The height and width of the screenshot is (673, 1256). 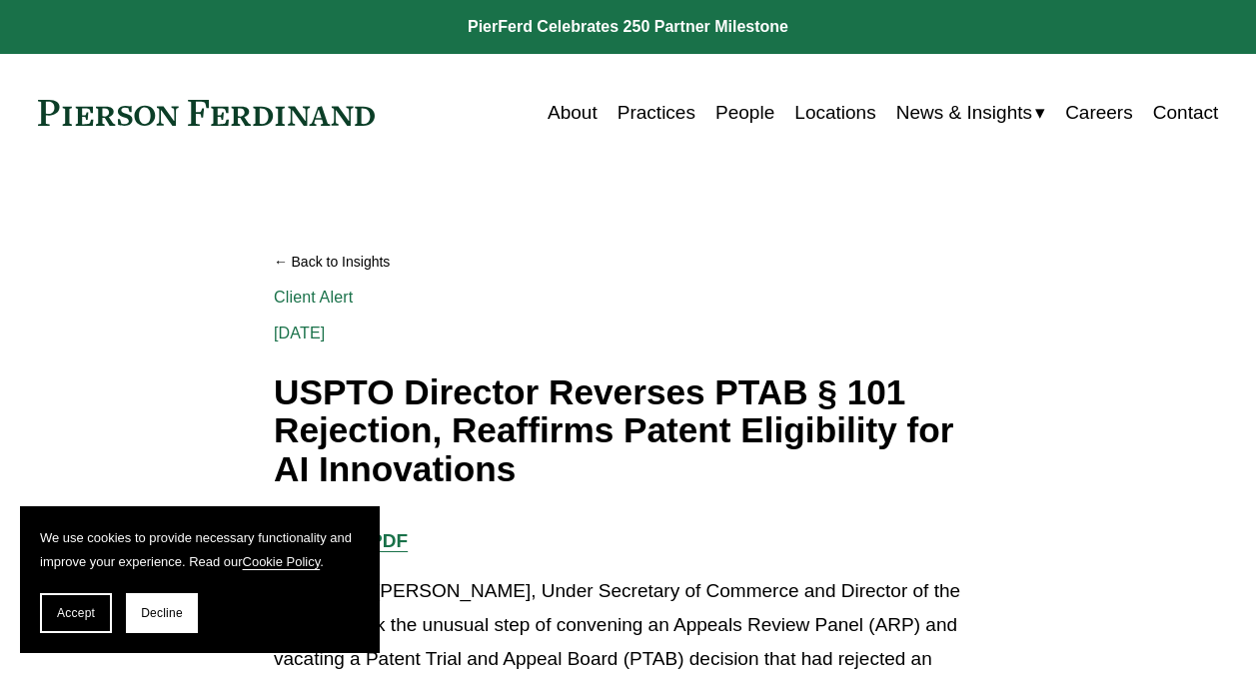 I want to click on span: News & Insights, so click(x=964, y=113).